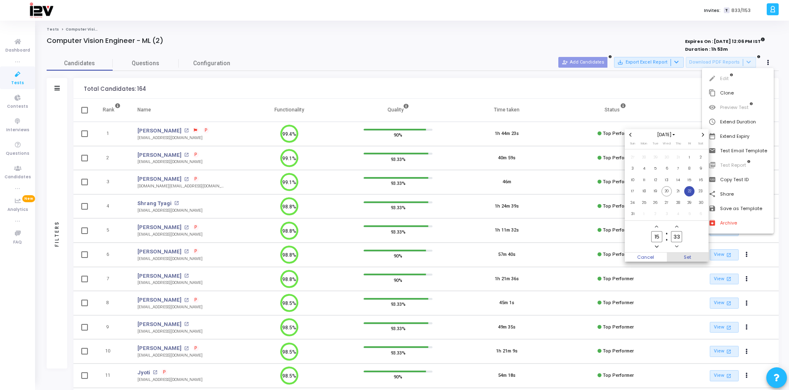 This screenshot has height=390, width=789. I want to click on span: 22, so click(689, 191).